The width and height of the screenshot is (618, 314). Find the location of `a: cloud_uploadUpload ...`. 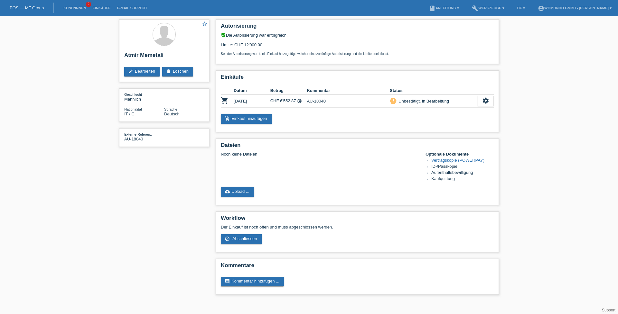

a: cloud_uploadUpload ... is located at coordinates (237, 192).